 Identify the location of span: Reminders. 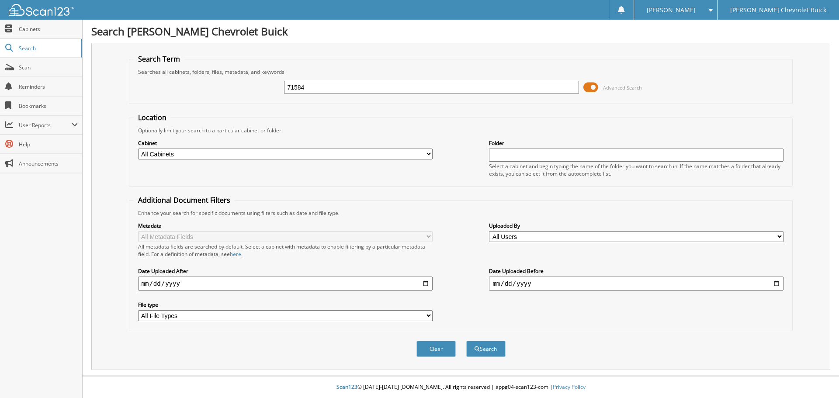
(48, 87).